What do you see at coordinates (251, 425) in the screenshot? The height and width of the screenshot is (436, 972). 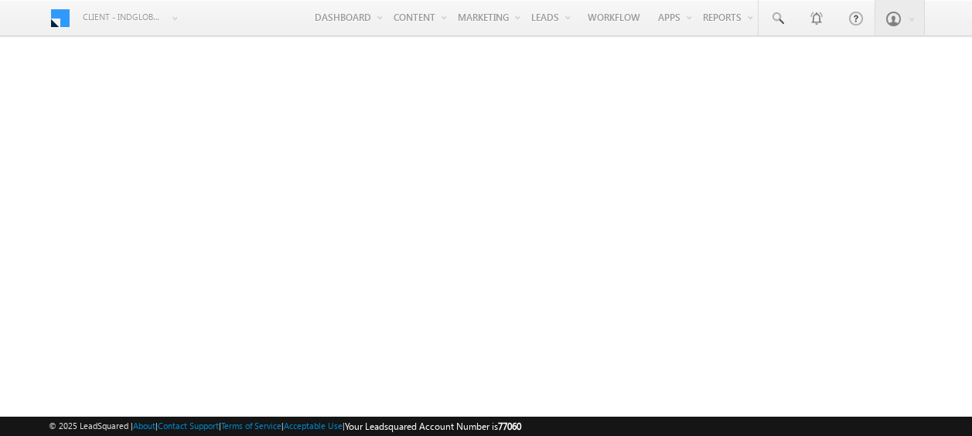 I see `a: Terms of Service` at bounding box center [251, 425].